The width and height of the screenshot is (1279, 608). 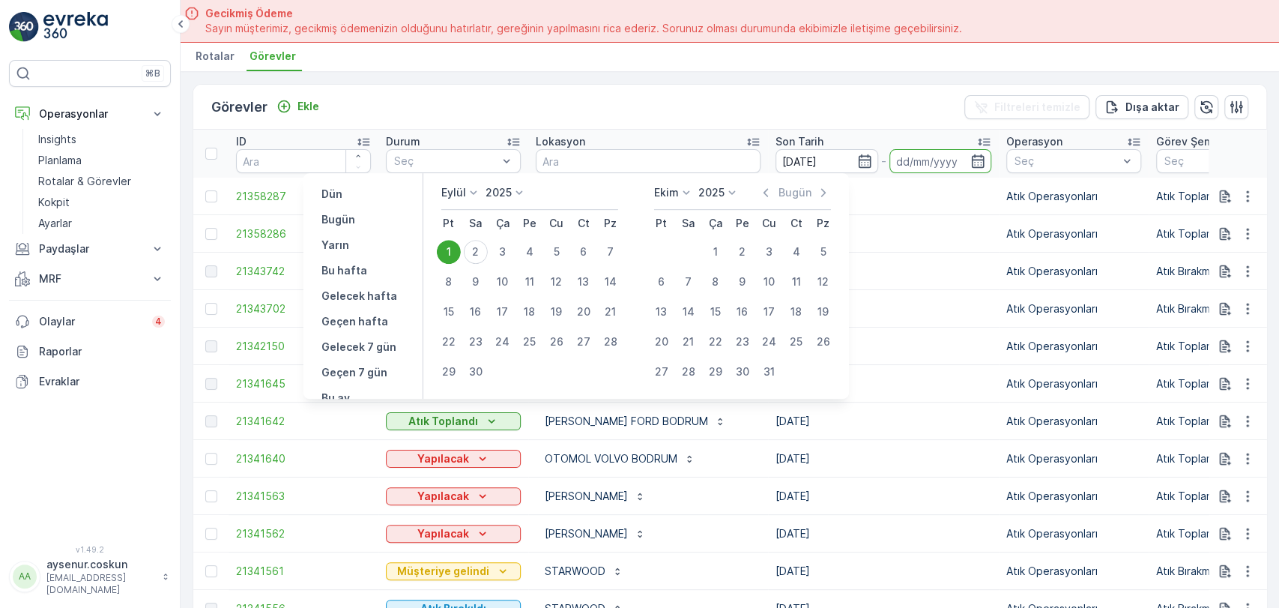 I want to click on p: Geçen 7 gün, so click(x=354, y=372).